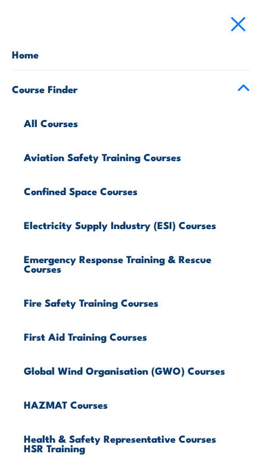 Image resolution: width=262 pixels, height=457 pixels. Describe the element at coordinates (137, 155) in the screenshot. I see `a: Aviation Safety Training Courses` at that location.